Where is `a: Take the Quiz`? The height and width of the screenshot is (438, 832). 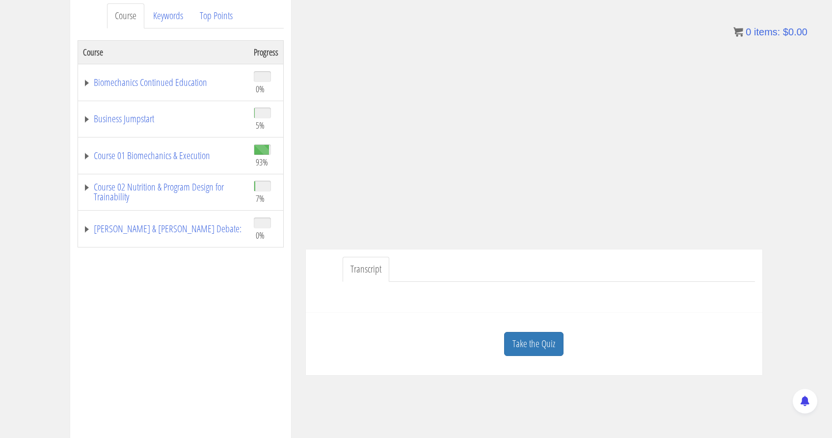 a: Take the Quiz is located at coordinates (534, 344).